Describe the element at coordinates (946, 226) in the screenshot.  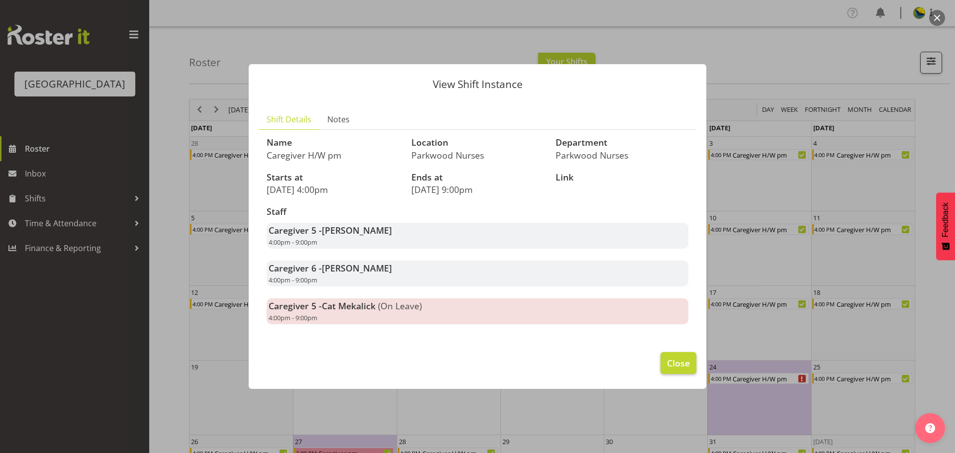
I see `button: Feedback - Show survey` at that location.